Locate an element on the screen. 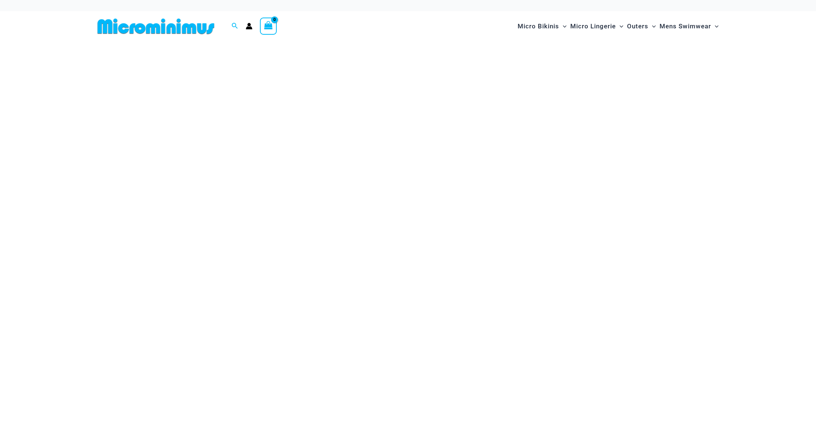  a: Search icon link is located at coordinates (235, 26).